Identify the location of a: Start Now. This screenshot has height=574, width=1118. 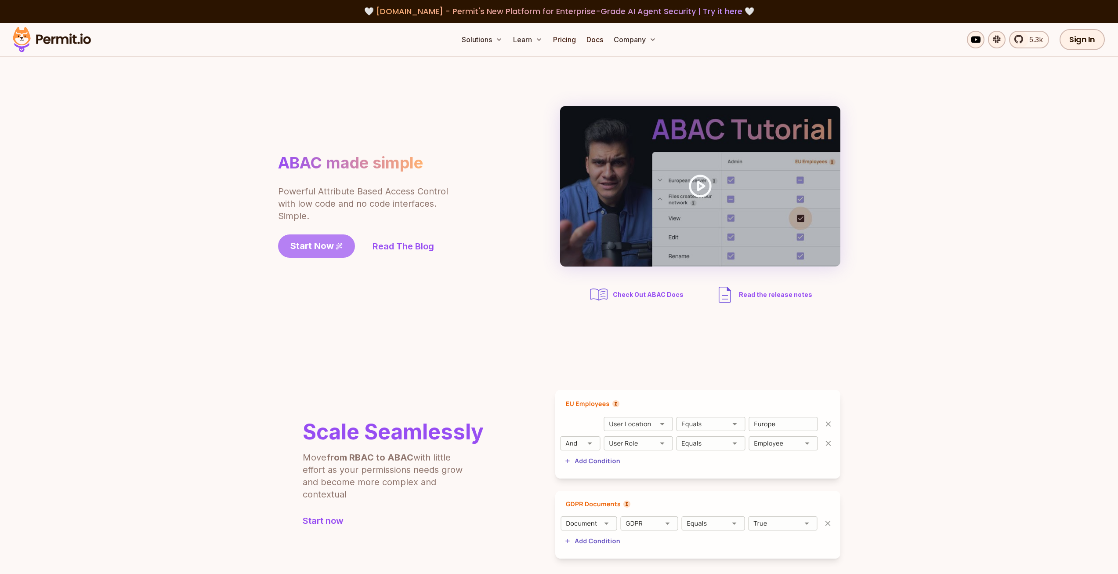
(316, 246).